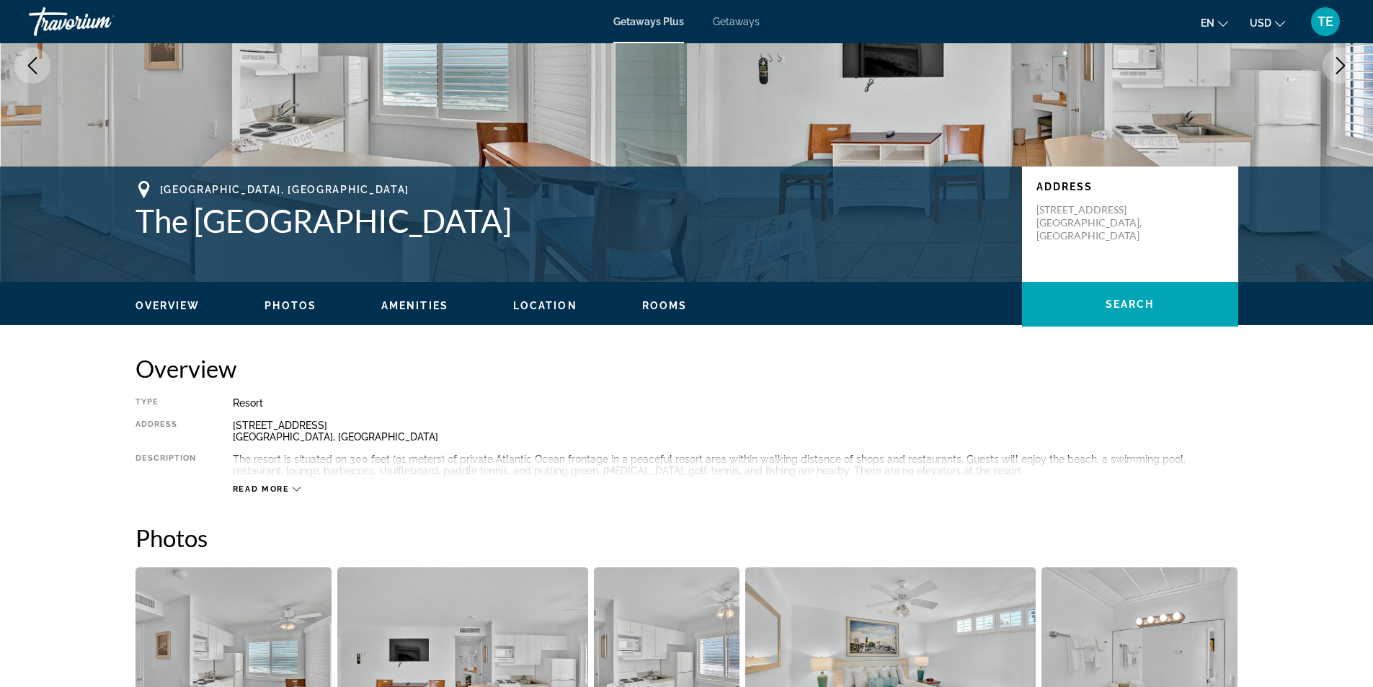 The height and width of the screenshot is (687, 1373). What do you see at coordinates (1261, 23) in the screenshot?
I see `span: USD` at bounding box center [1261, 23].